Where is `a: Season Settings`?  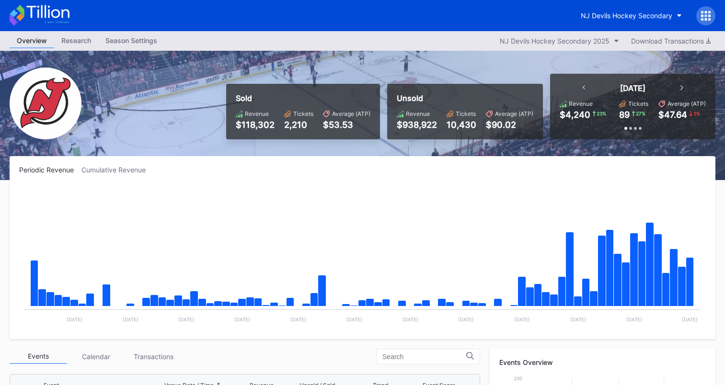
a: Season Settings is located at coordinates (131, 41).